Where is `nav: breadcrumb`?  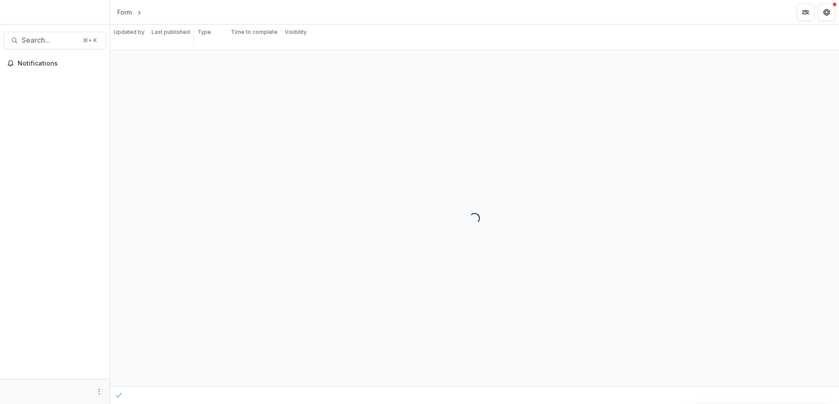
nav: breadcrumb is located at coordinates (147, 12).